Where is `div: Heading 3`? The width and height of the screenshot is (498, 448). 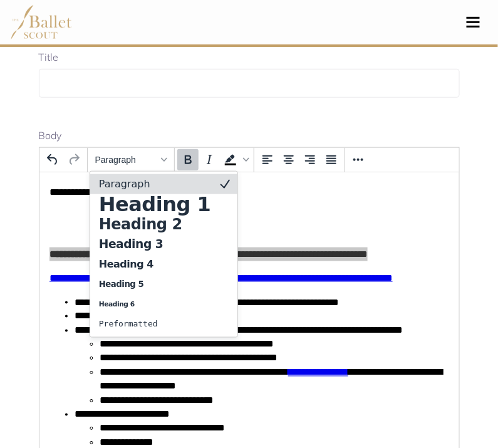 div: Heading 3 is located at coordinates (164, 245).